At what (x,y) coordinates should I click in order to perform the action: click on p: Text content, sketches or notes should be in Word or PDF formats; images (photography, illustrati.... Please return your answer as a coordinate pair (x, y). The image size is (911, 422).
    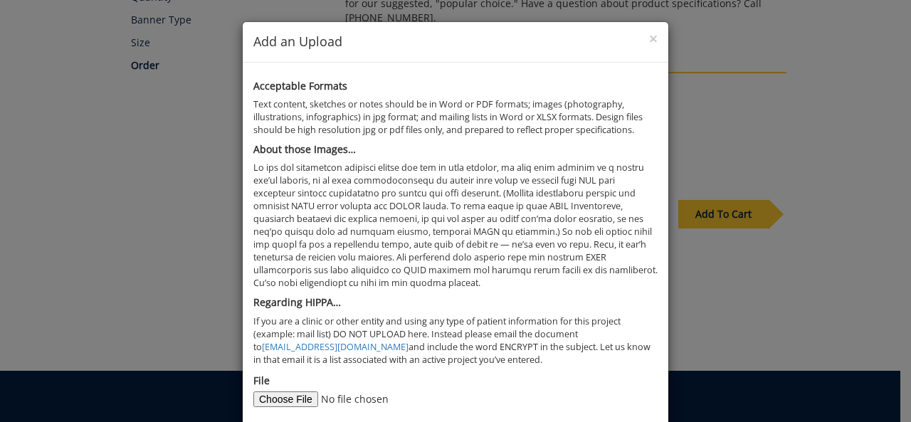
    Looking at the image, I should click on (455, 117).